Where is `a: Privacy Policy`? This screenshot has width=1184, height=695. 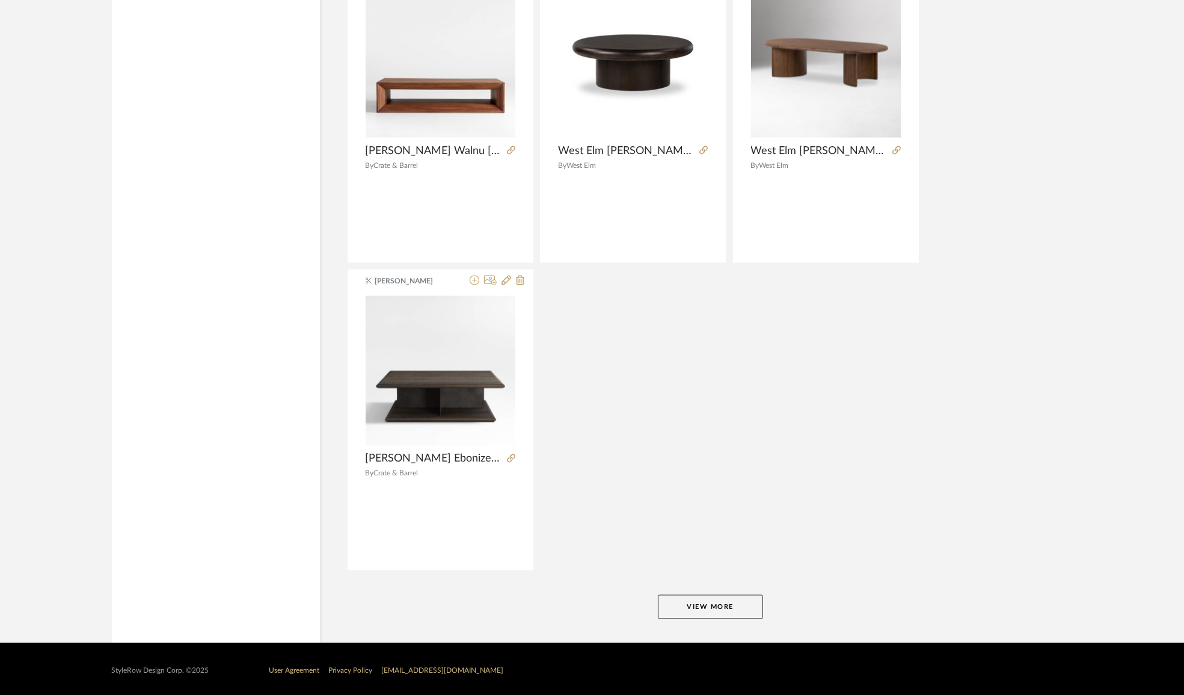
a: Privacy Policy is located at coordinates (351, 670).